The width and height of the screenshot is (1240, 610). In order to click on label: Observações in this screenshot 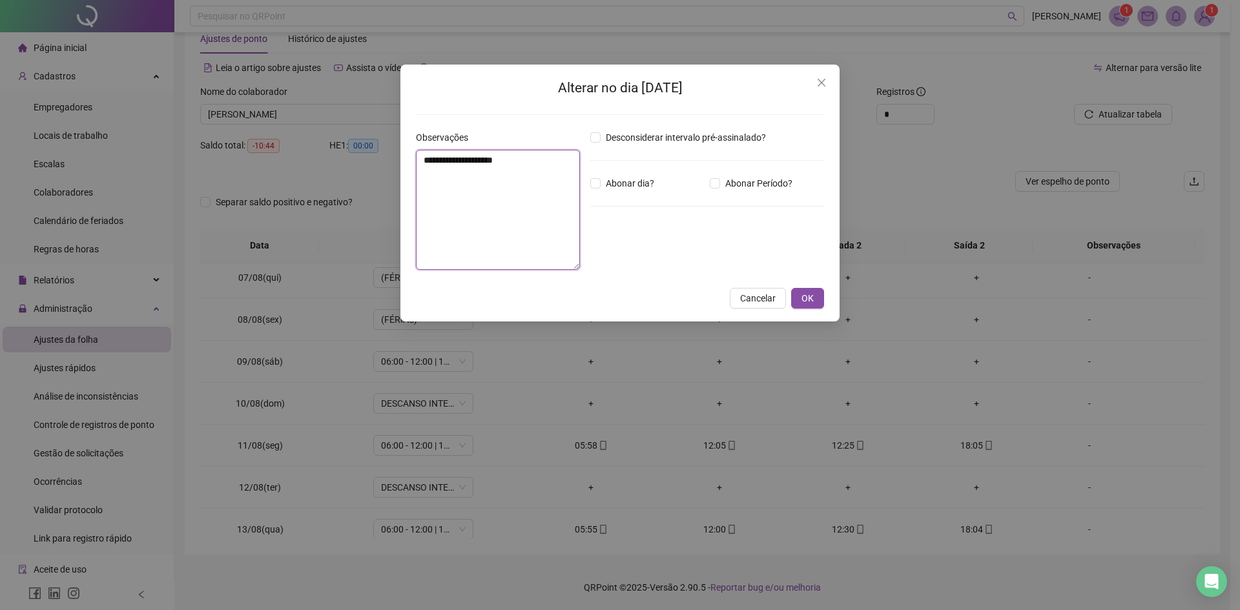, I will do `click(446, 138)`.